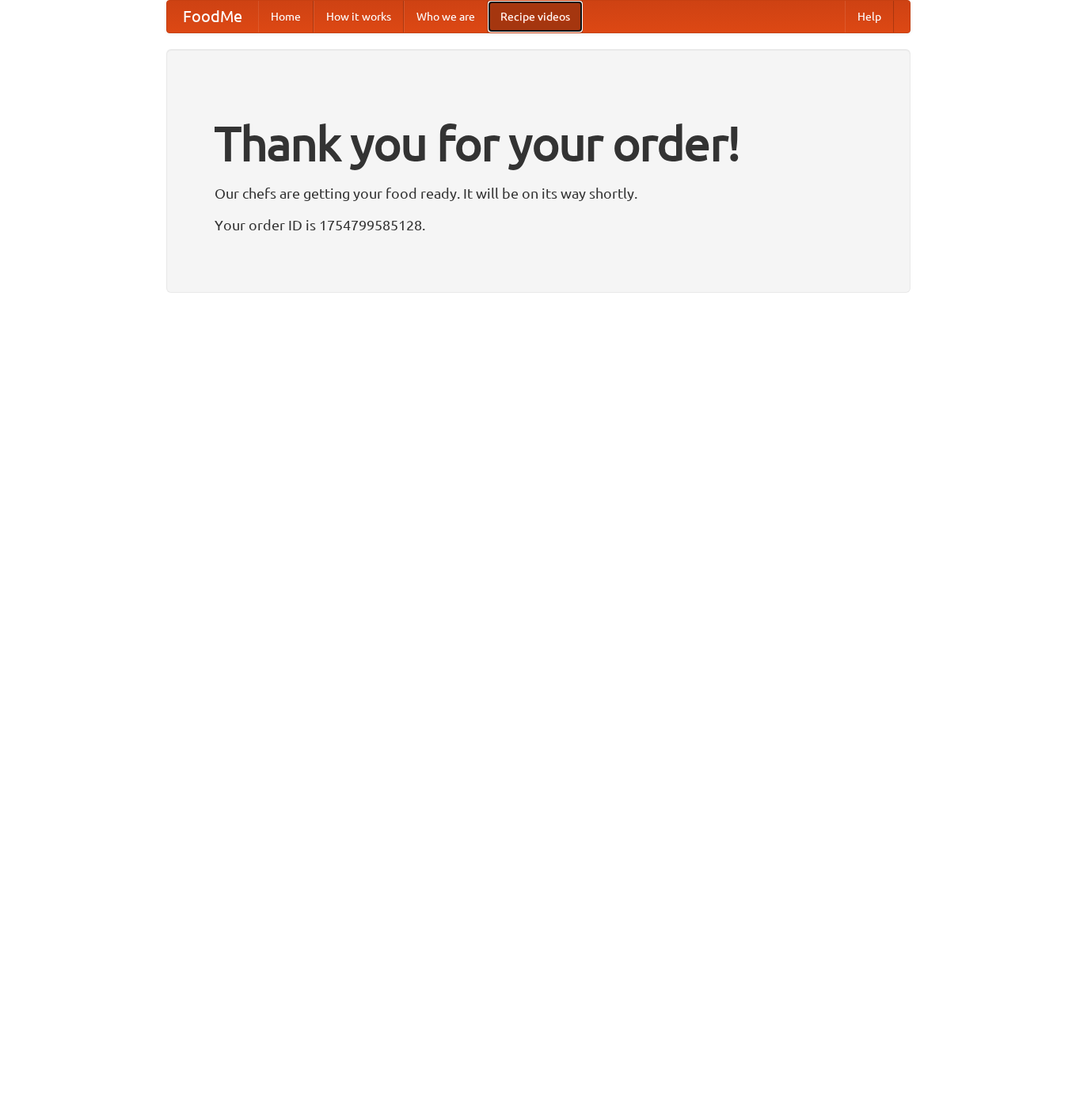 This screenshot has width=1076, height=1120. Describe the element at coordinates (538, 193) in the screenshot. I see `p: Our chefs are getting your food ready. It will be on its way shortly.` at that location.